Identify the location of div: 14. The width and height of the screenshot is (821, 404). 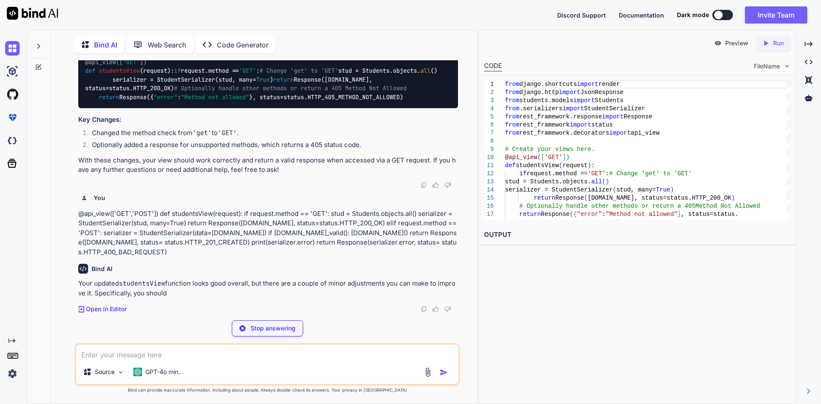
(489, 190).